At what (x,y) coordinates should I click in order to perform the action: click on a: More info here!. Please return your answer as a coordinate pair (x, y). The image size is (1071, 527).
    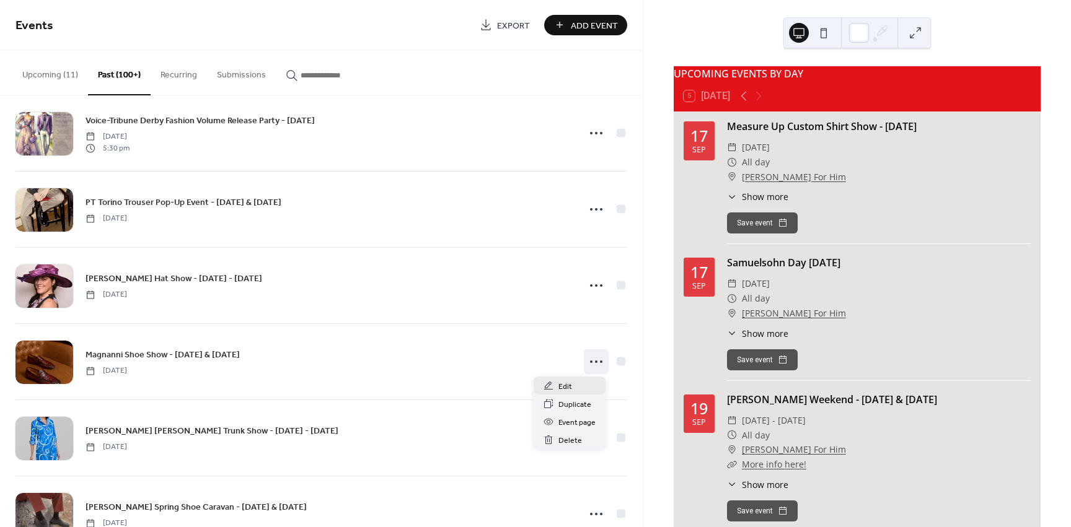
    Looking at the image, I should click on (774, 464).